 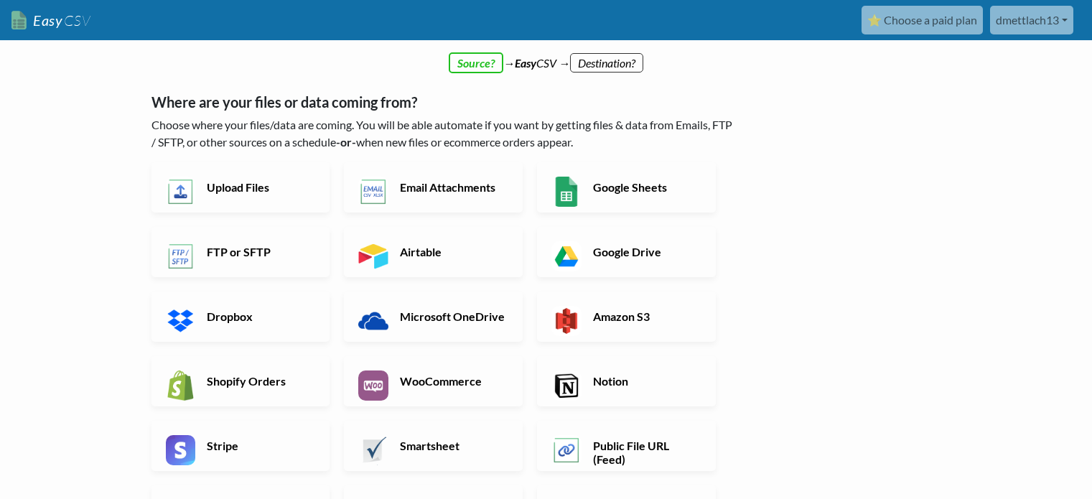 What do you see at coordinates (433, 187) in the screenshot?
I see `a: Email Attachments` at bounding box center [433, 187].